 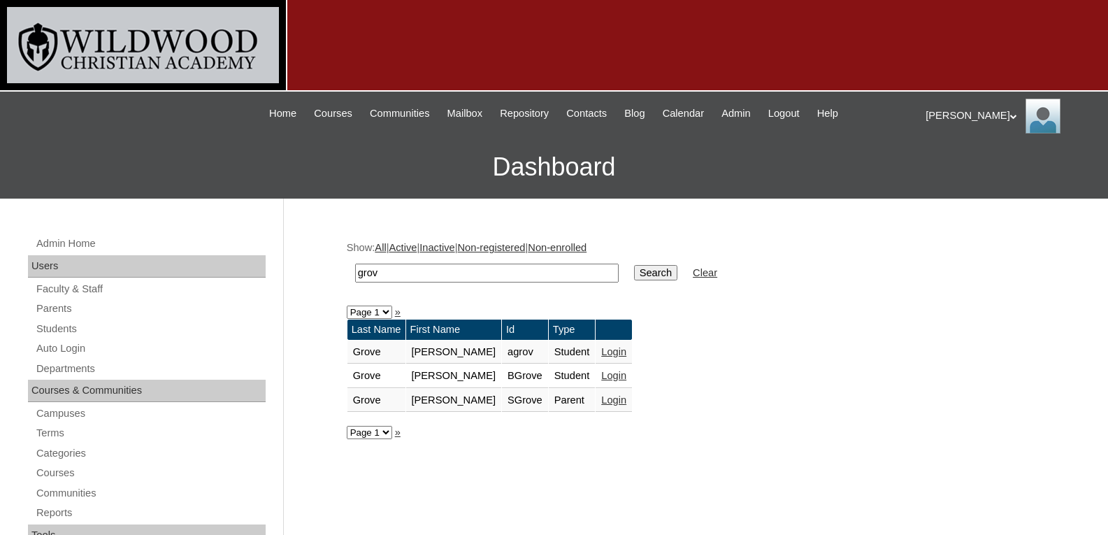 I want to click on a: Admin, so click(x=736, y=113).